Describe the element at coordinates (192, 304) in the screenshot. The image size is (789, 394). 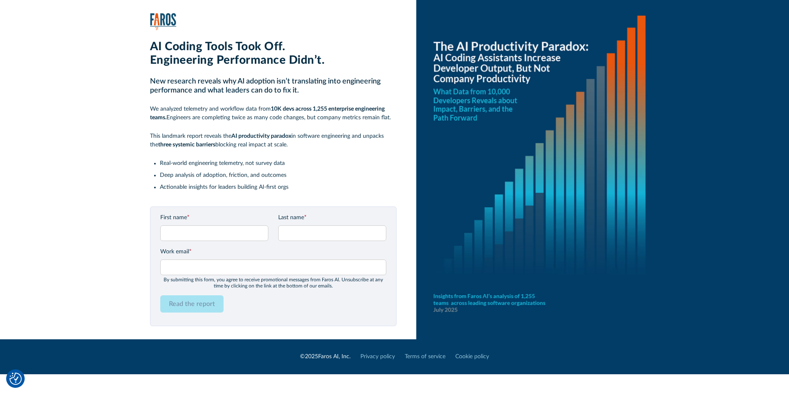
I see `input: Read the report` at that location.